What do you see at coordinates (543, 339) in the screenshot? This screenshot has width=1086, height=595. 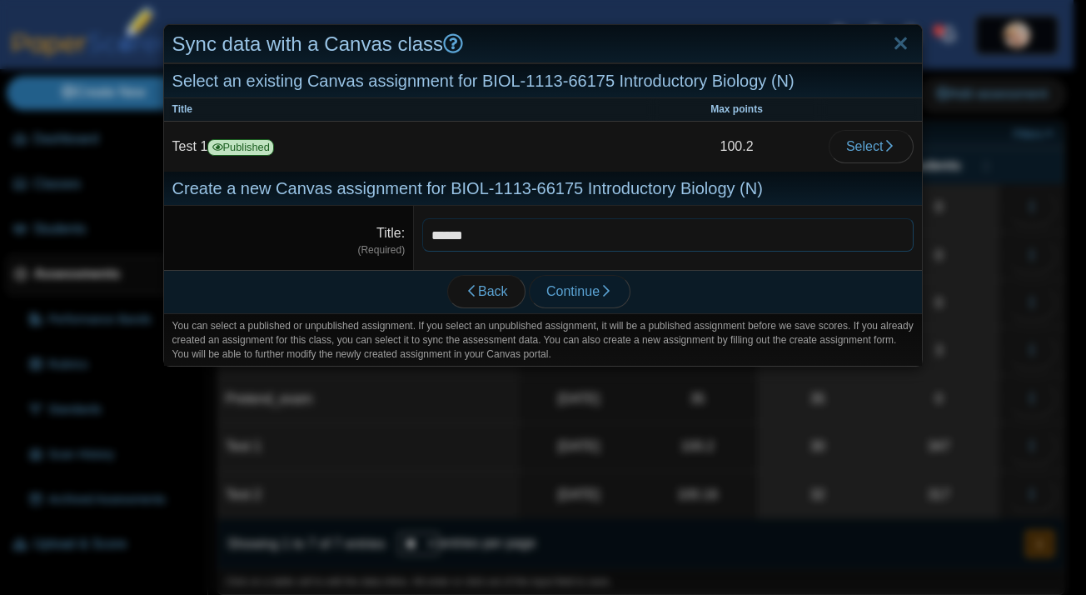 I see `div: You can select a published or unpublished assignment. If you select an unpublished assignment, it...` at bounding box center [543, 339].